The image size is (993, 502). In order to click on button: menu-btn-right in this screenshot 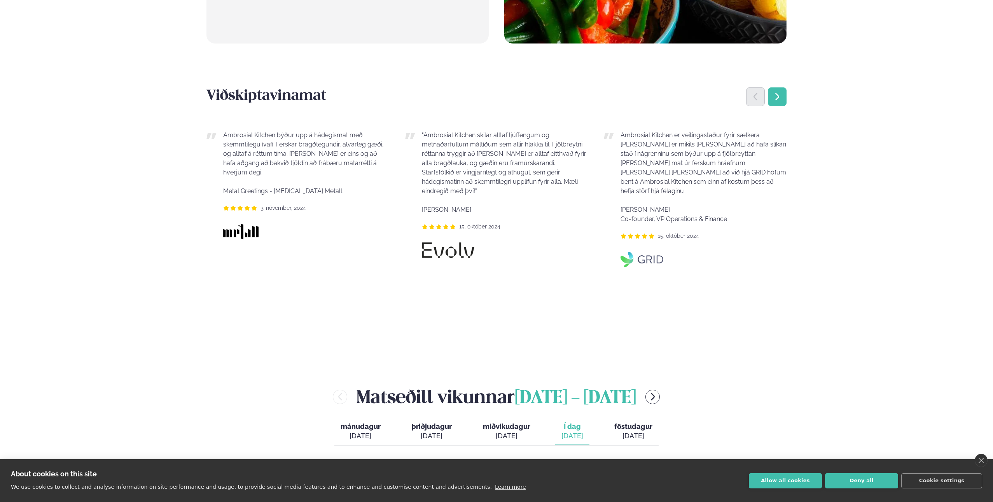, I will do `click(652, 397)`.